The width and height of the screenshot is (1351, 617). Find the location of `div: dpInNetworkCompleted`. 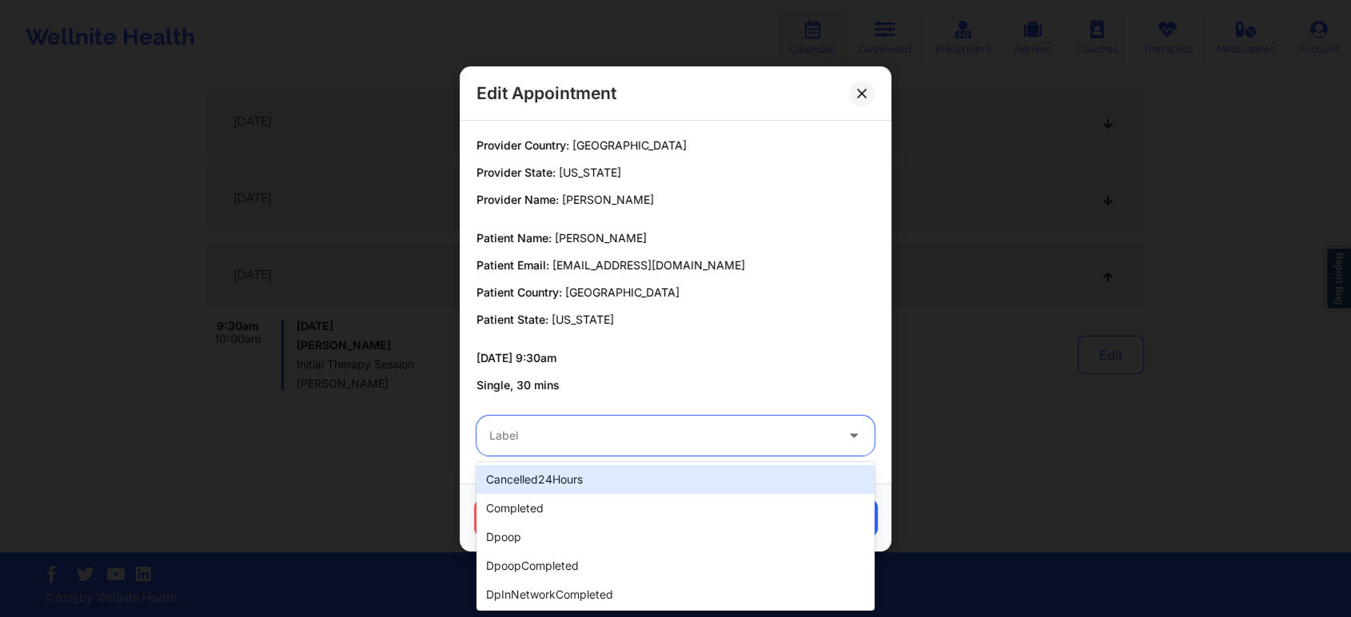

div: dpInNetworkCompleted is located at coordinates (675, 595).